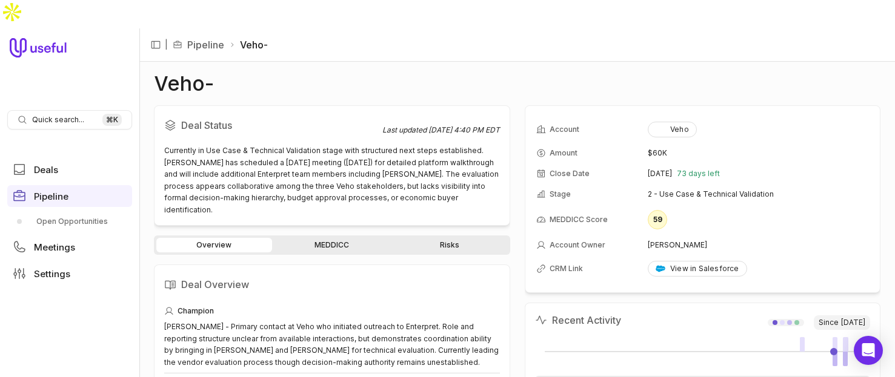 The image size is (895, 377). What do you see at coordinates (868, 351) in the screenshot?
I see `div: Open Intercom Messenger` at bounding box center [868, 351].